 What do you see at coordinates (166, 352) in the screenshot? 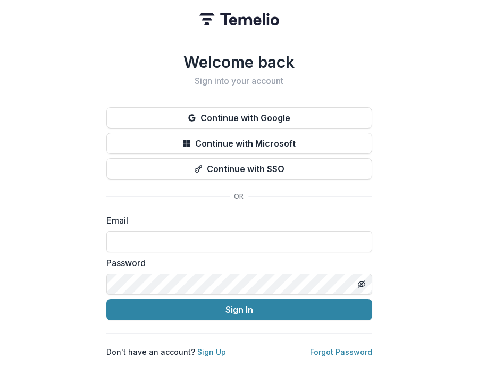
I see `p: Don't have an account?` at bounding box center [166, 352].